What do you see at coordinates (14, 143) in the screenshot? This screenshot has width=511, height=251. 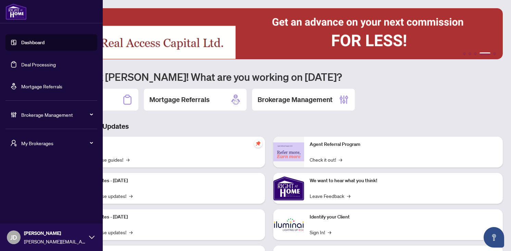 I see `span: user-switch` at bounding box center [14, 143].